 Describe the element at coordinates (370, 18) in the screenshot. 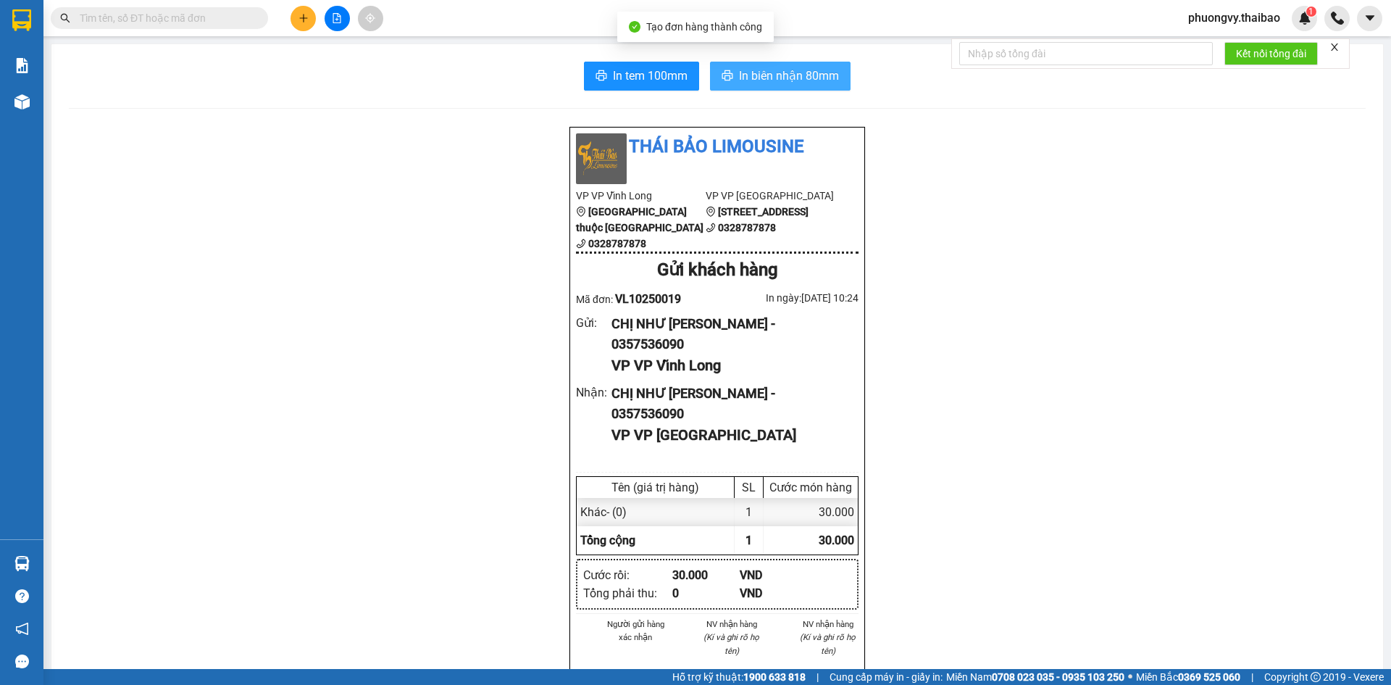

I see `span: aim` at that location.